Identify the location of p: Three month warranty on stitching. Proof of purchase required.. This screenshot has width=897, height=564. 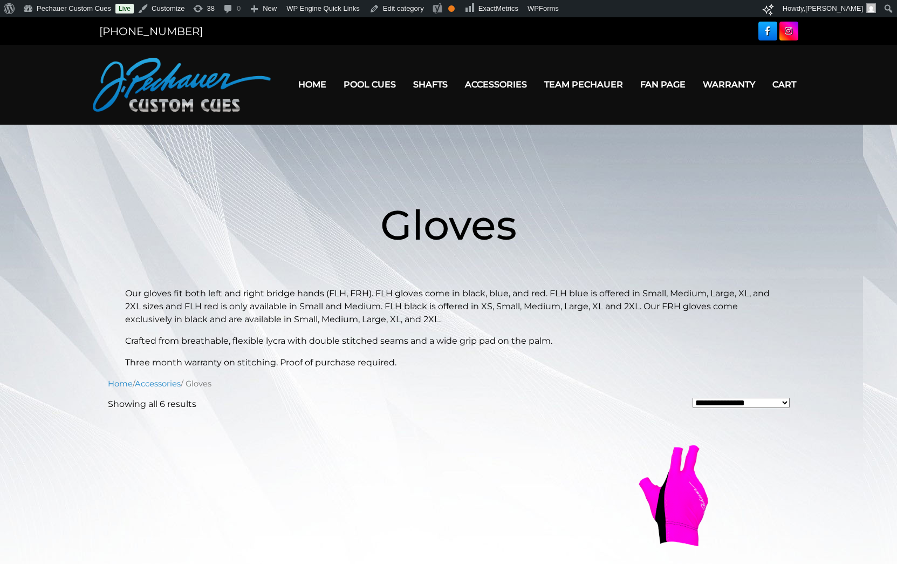
(449, 363).